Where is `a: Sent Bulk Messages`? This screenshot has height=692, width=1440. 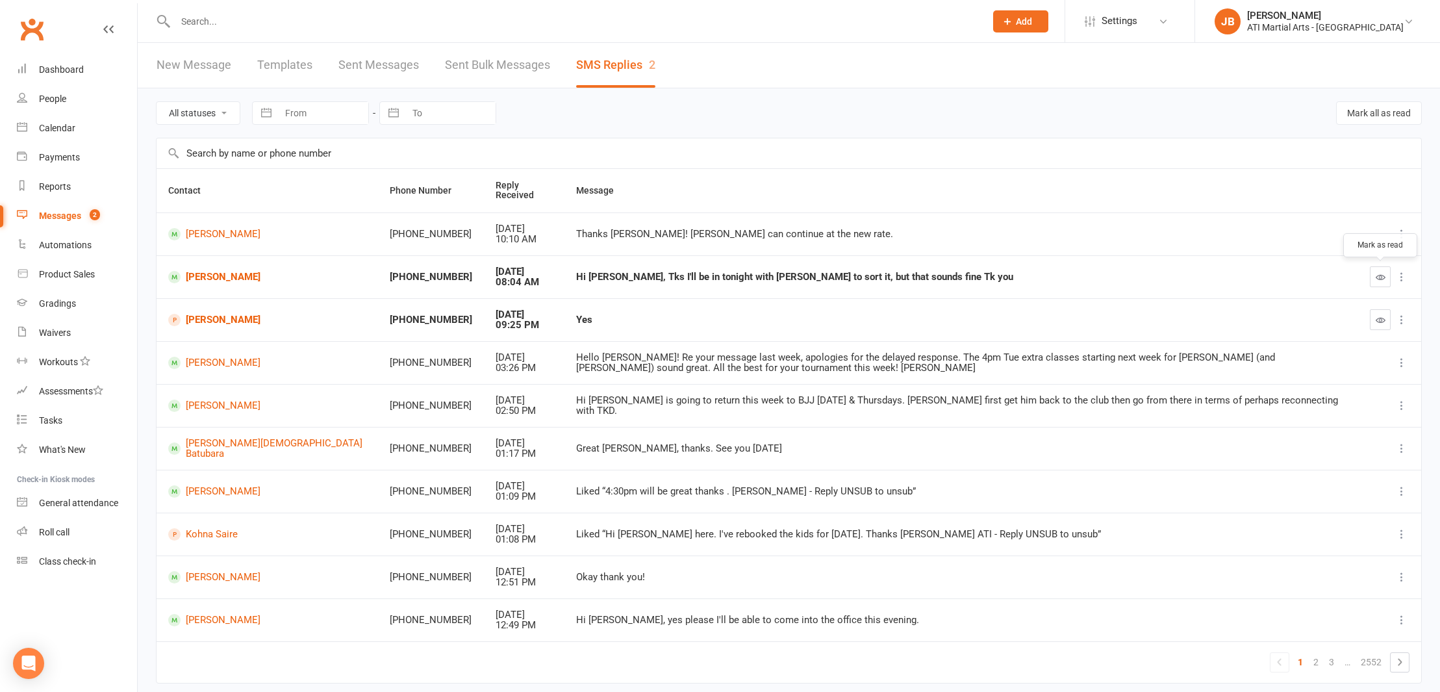 a: Sent Bulk Messages is located at coordinates (497, 65).